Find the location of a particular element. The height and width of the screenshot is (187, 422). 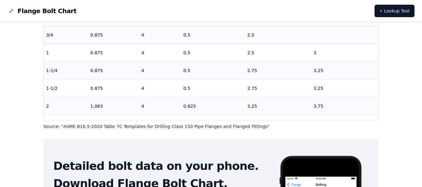

td: 3.5 is located at coordinates (278, 124).